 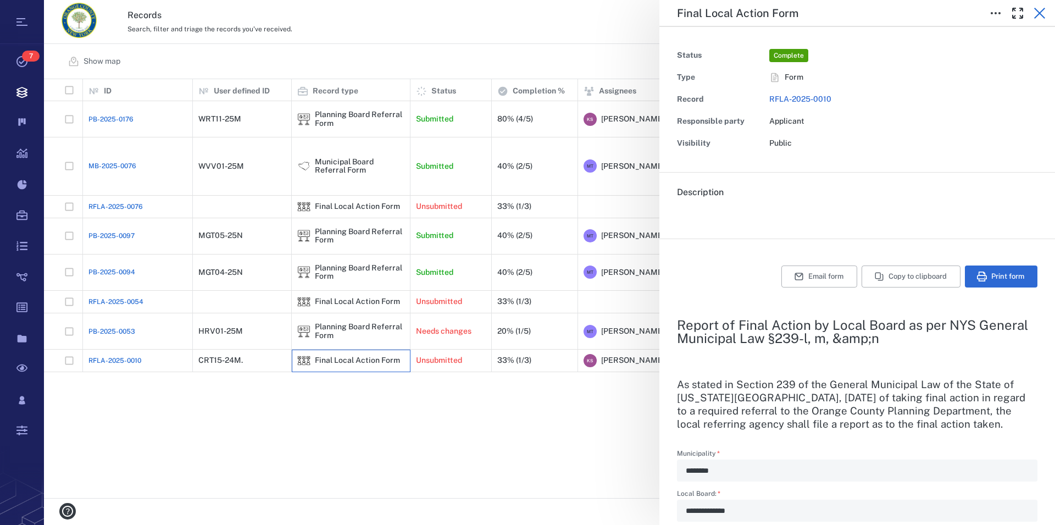 I want to click on button: Toggle to Edit Boxes, so click(x=996, y=13).